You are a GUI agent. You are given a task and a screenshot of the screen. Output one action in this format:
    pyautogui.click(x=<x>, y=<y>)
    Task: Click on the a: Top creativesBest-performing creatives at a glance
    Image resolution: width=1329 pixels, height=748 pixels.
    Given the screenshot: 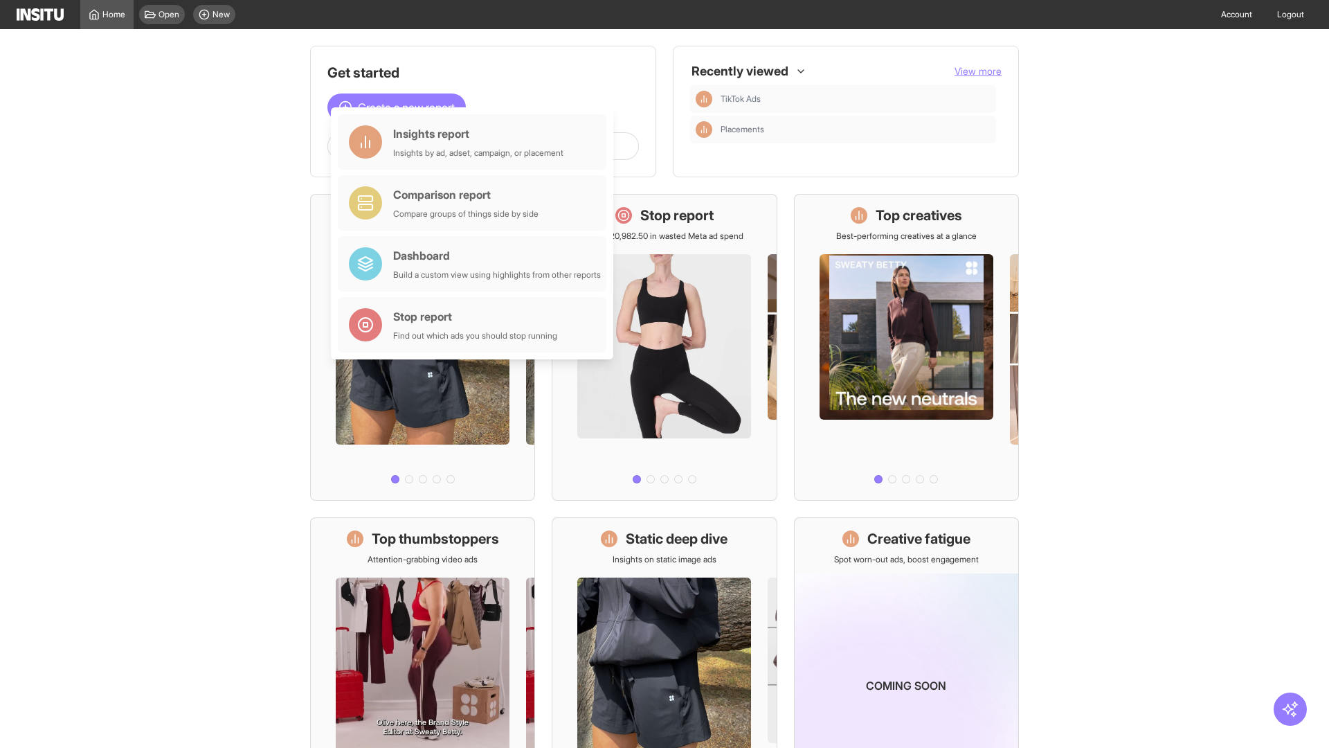 What is the action you would take?
    pyautogui.click(x=906, y=347)
    